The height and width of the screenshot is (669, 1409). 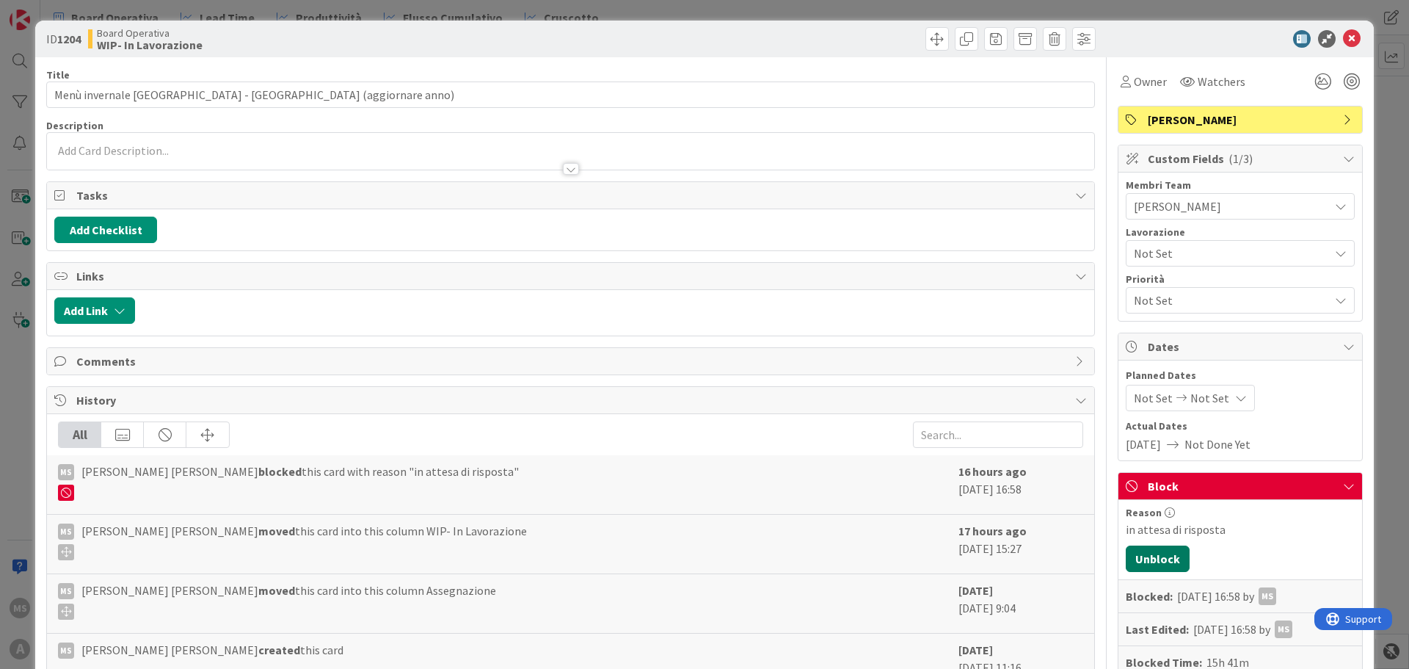 What do you see at coordinates (1241, 159) in the screenshot?
I see `span: ( 1/3 )` at bounding box center [1241, 159].